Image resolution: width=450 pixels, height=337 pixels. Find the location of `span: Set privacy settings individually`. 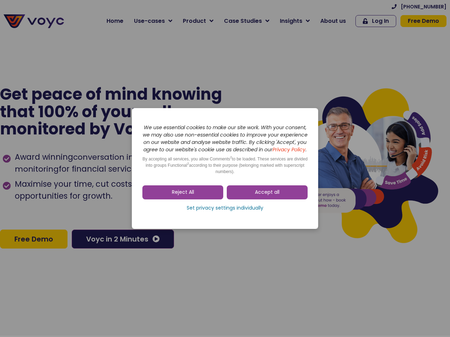

span: Set privacy settings individually is located at coordinates (225, 208).